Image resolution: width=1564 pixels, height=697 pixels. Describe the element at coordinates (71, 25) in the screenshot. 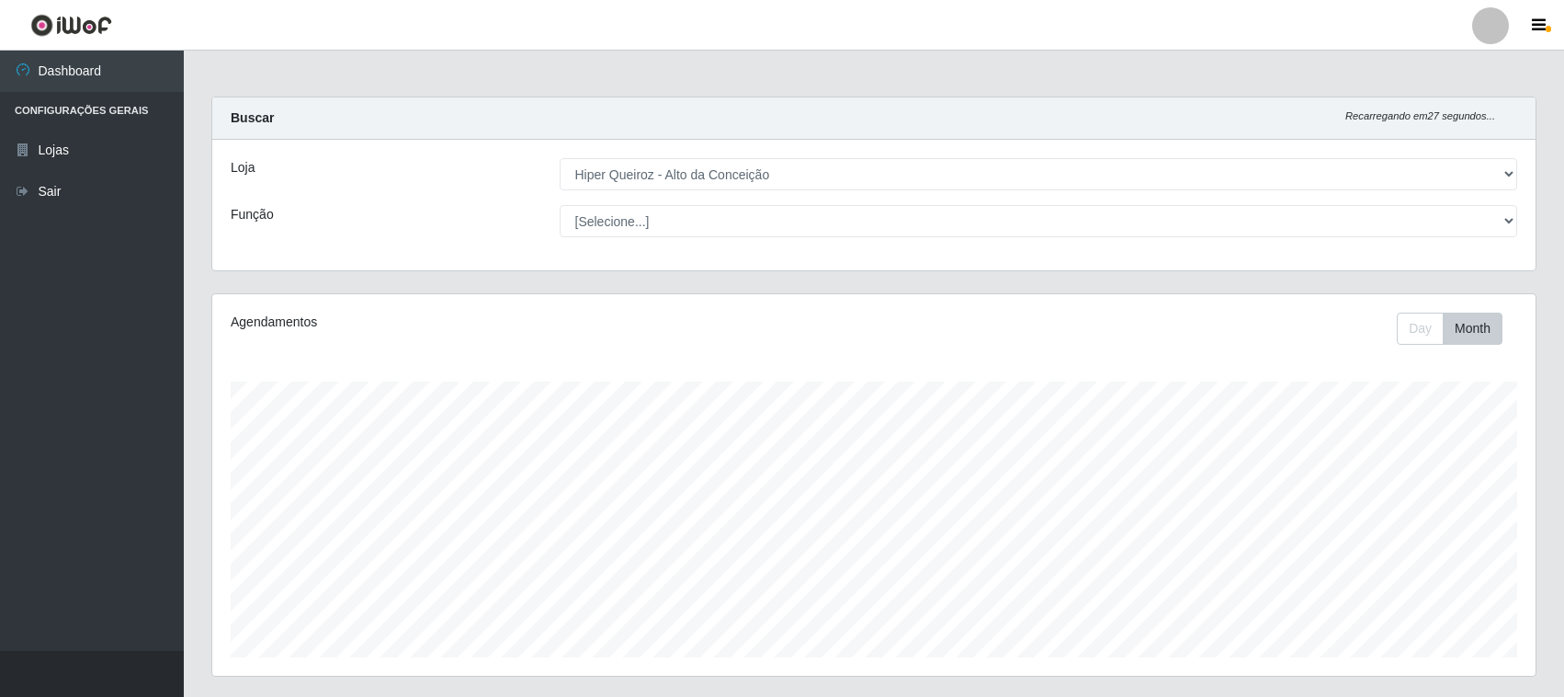

I see `img: CoreUI Logo` at that location.